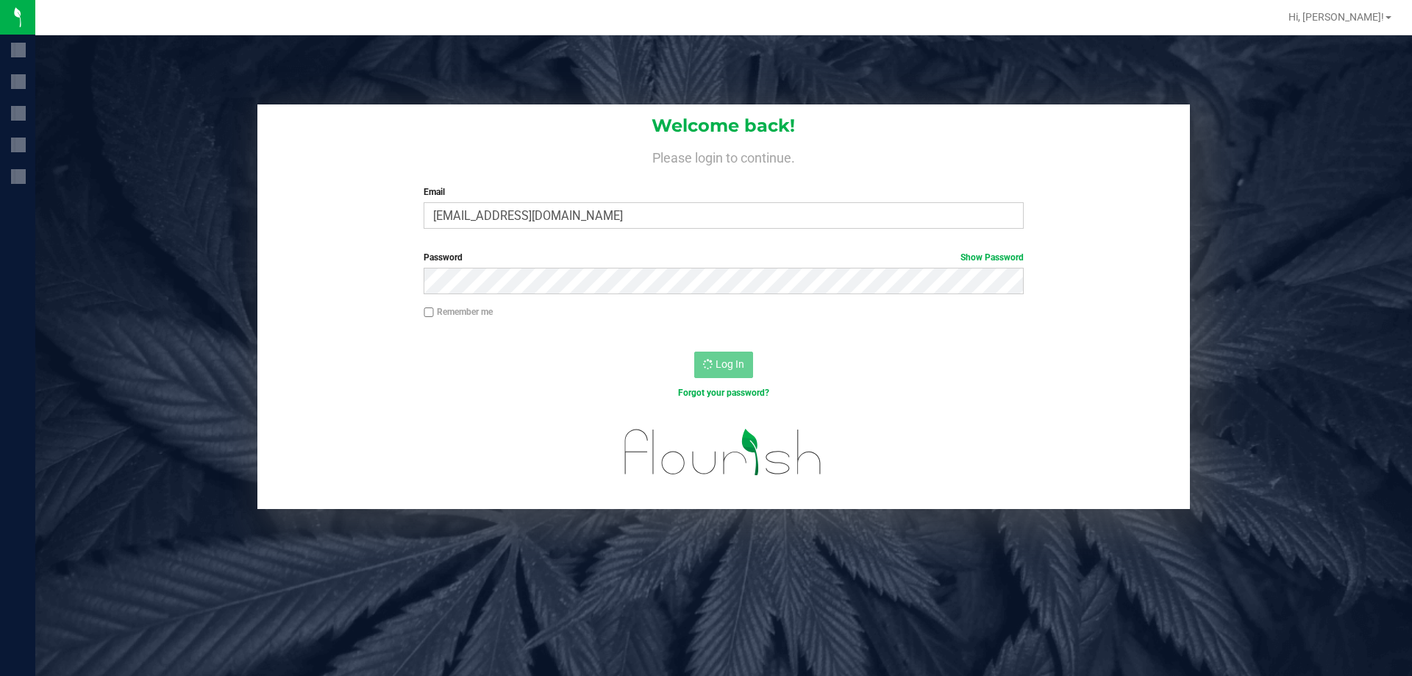  I want to click on img: flourish_logo.svg, so click(723, 452).